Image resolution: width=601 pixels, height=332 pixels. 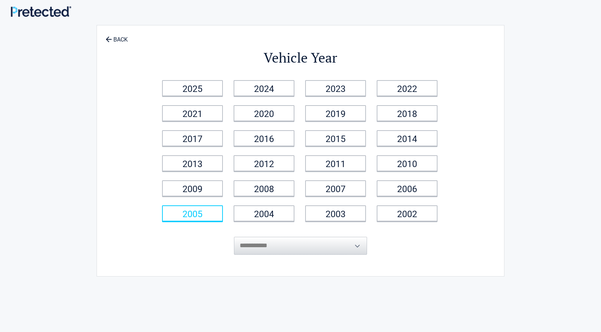 What do you see at coordinates (407, 88) in the screenshot?
I see `a: 2022` at bounding box center [407, 88].